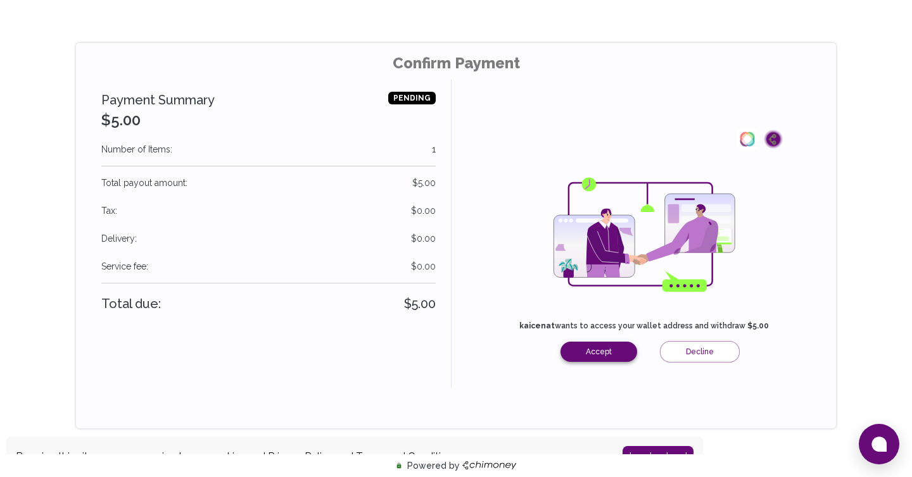 This screenshot has height=477, width=912. Describe the element at coordinates (310, 457) in the screenshot. I see `div: By using this site, you are agreeing to our cookies and and .` at that location.